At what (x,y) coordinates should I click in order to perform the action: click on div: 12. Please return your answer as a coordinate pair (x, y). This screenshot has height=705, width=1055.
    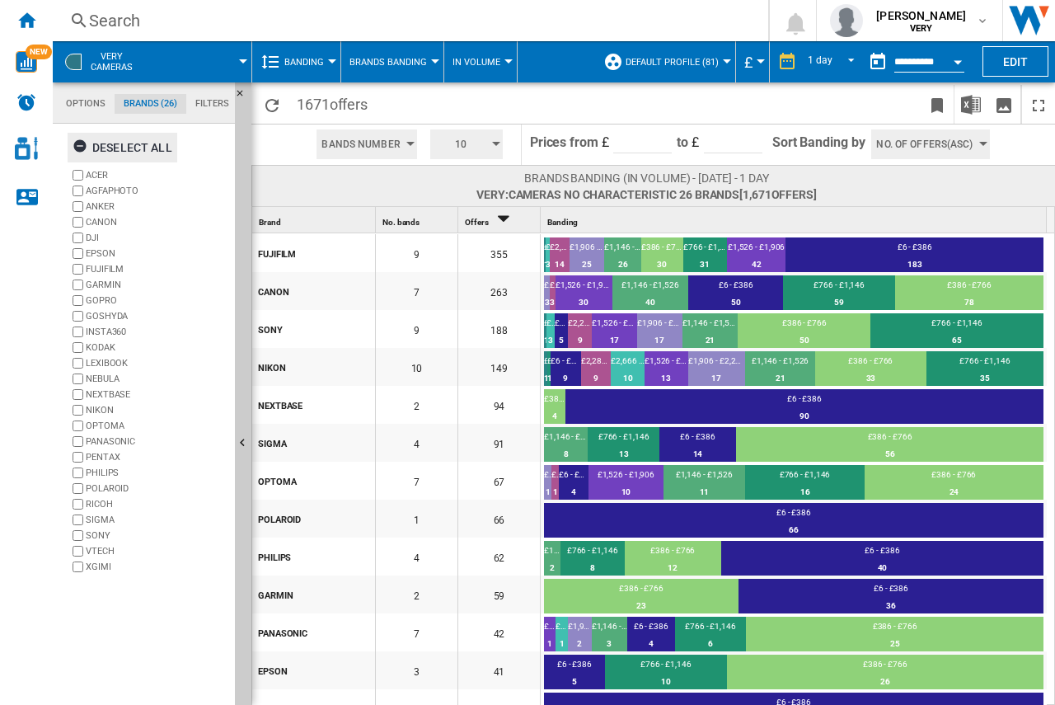
    Looking at the image, I should click on (673, 568).